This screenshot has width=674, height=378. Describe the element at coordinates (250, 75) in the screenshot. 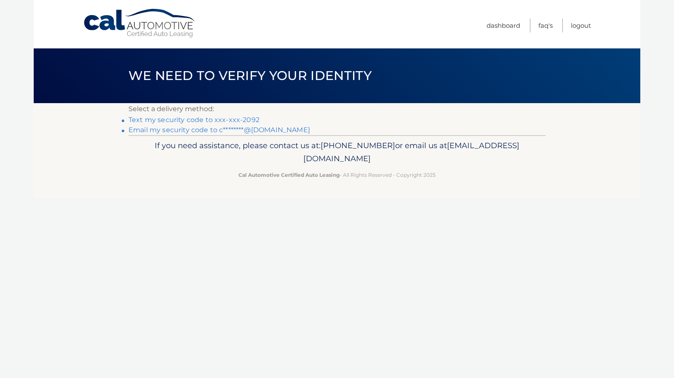

I see `span: We need to verify your identity` at that location.